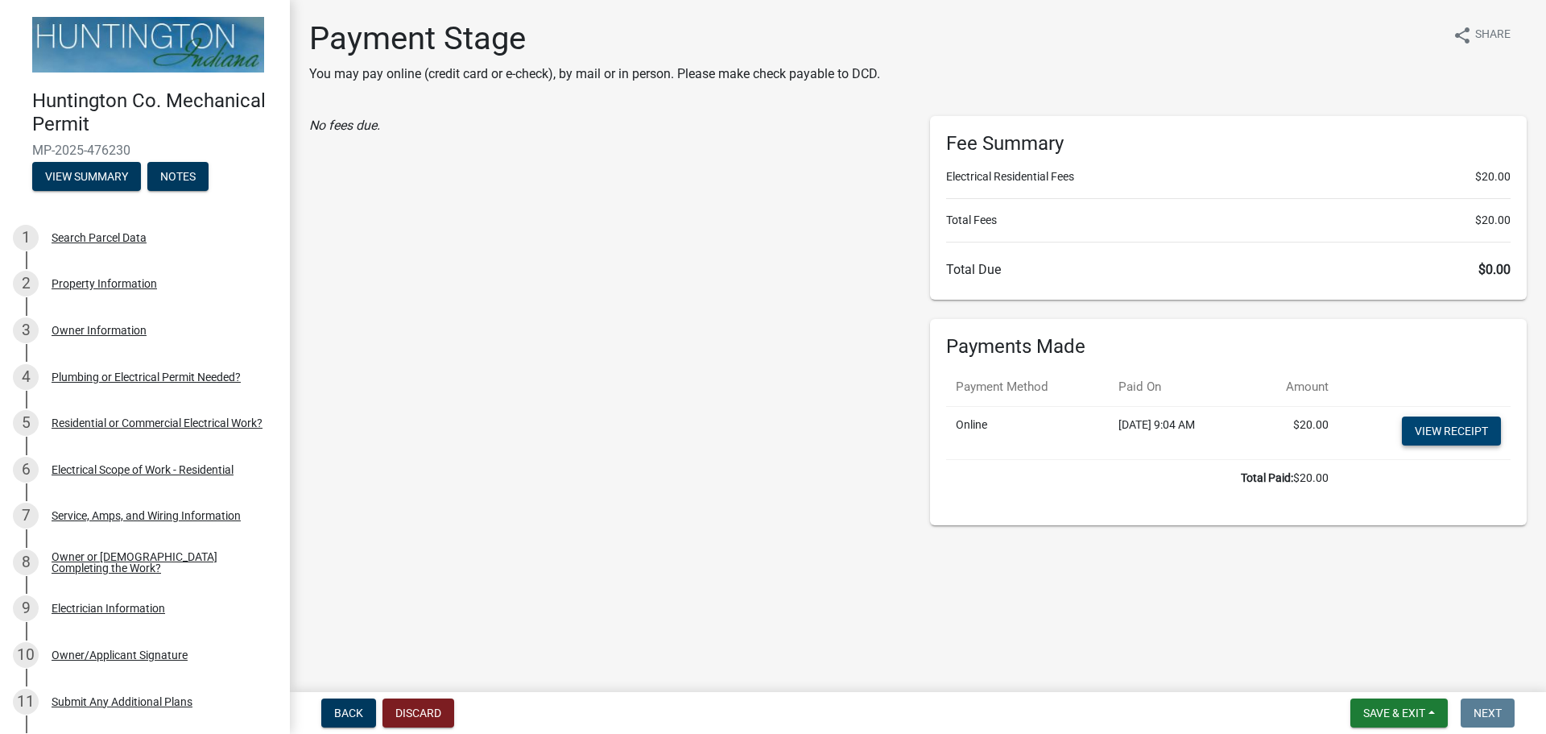  Describe the element at coordinates (1482, 35) in the screenshot. I see `button: shareShare` at that location.